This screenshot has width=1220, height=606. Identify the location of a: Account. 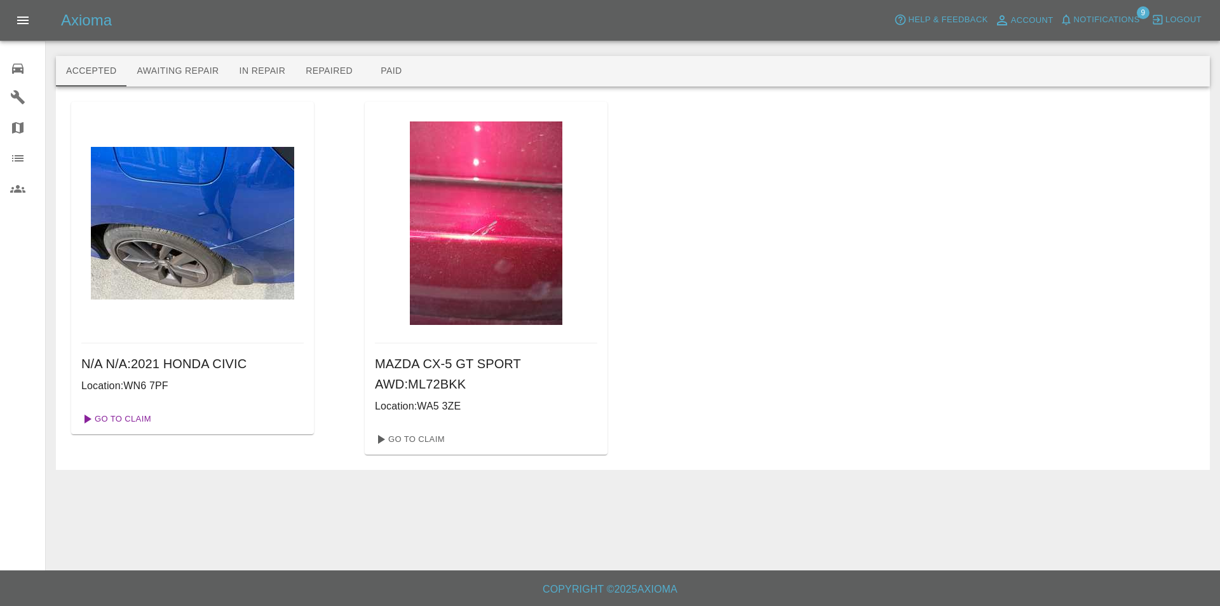
(1024, 20).